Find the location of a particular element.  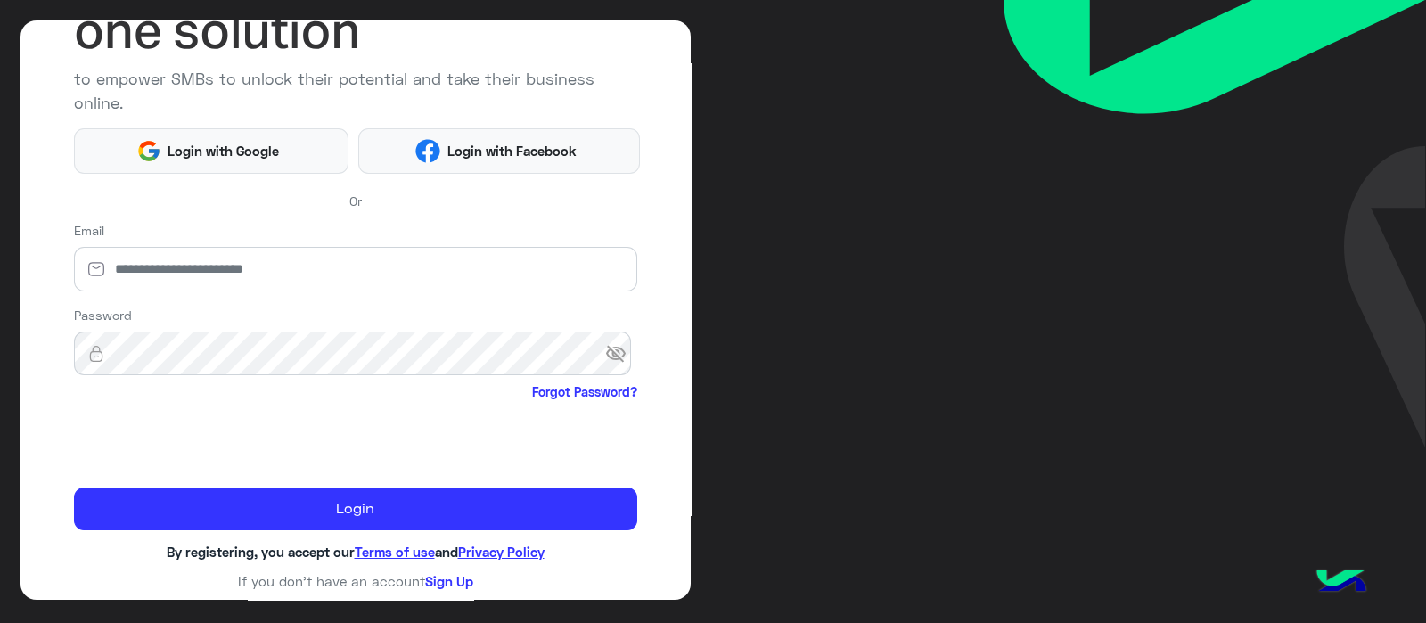

button: Login with Facebook is located at coordinates (499, 151).